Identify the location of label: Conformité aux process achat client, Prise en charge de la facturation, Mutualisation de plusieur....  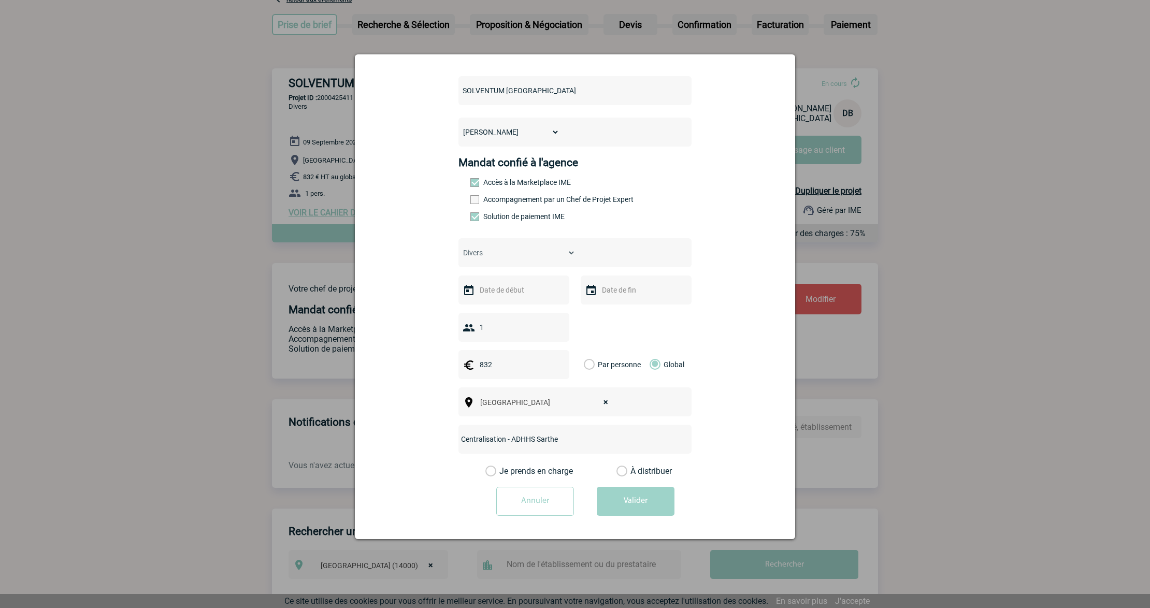
(500, 217).